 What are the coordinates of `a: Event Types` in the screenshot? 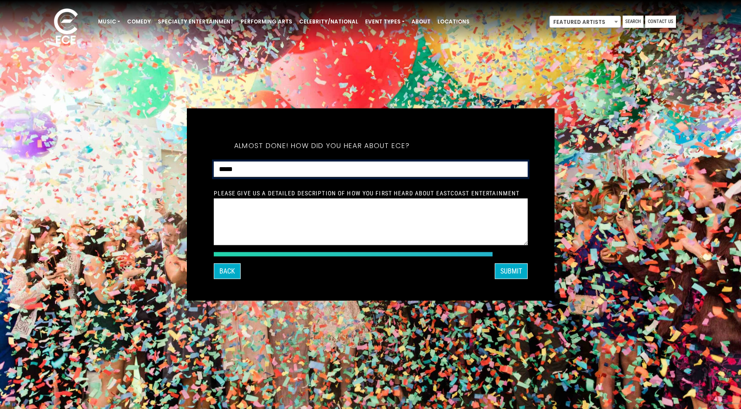 It's located at (385, 22).